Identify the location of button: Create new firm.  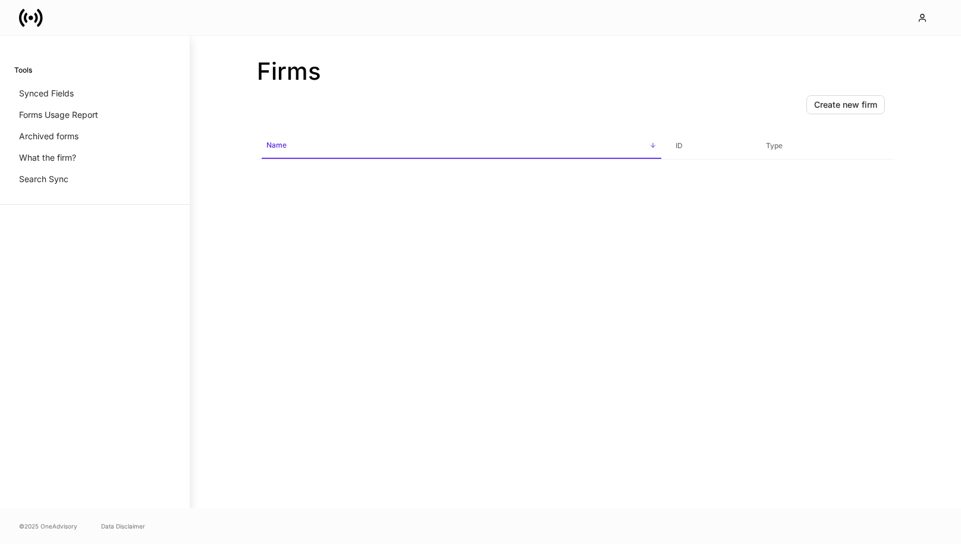
(846, 105).